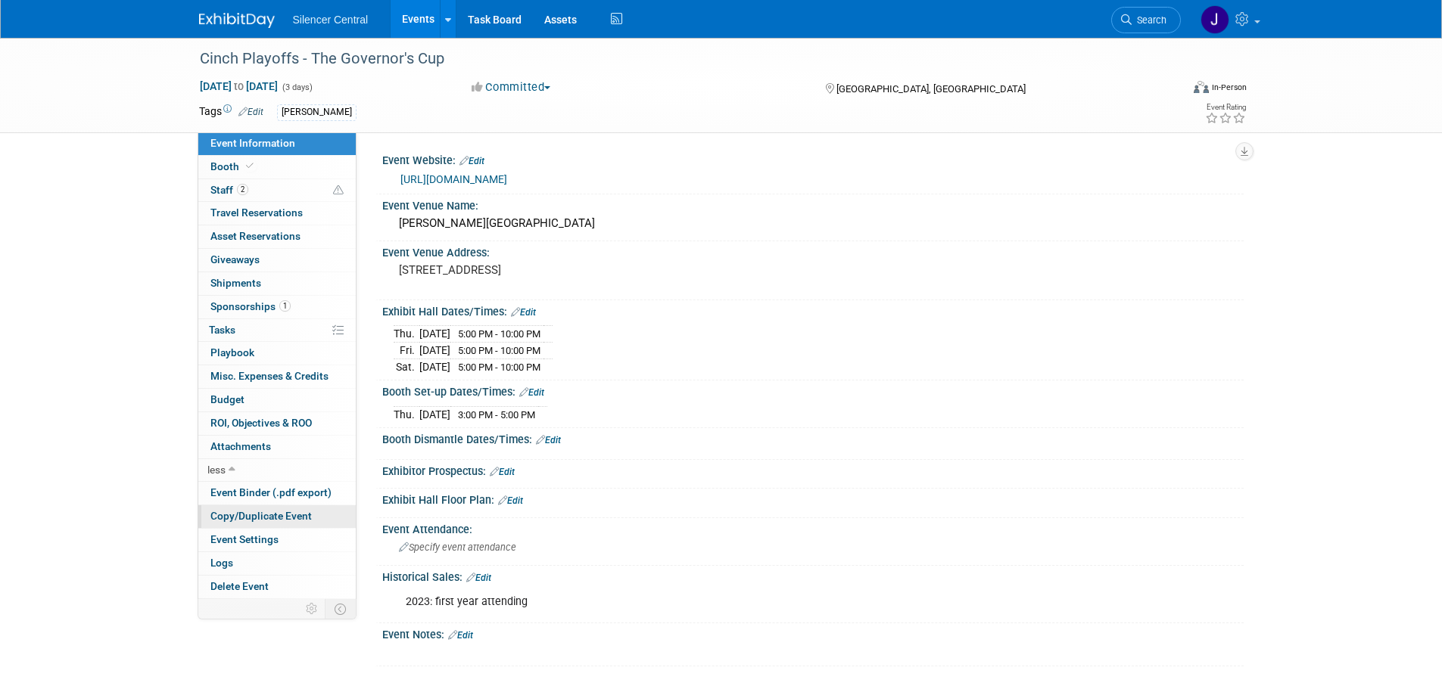 The width and height of the screenshot is (1442, 689). Describe the element at coordinates (277, 331) in the screenshot. I see `a: Tasks` at that location.